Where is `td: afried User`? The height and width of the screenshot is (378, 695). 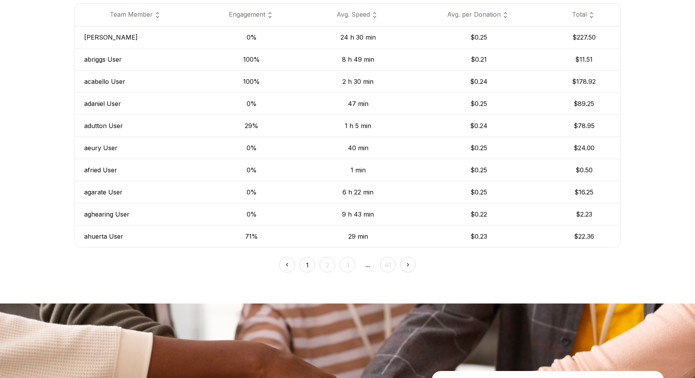 td: afried User is located at coordinates (136, 170).